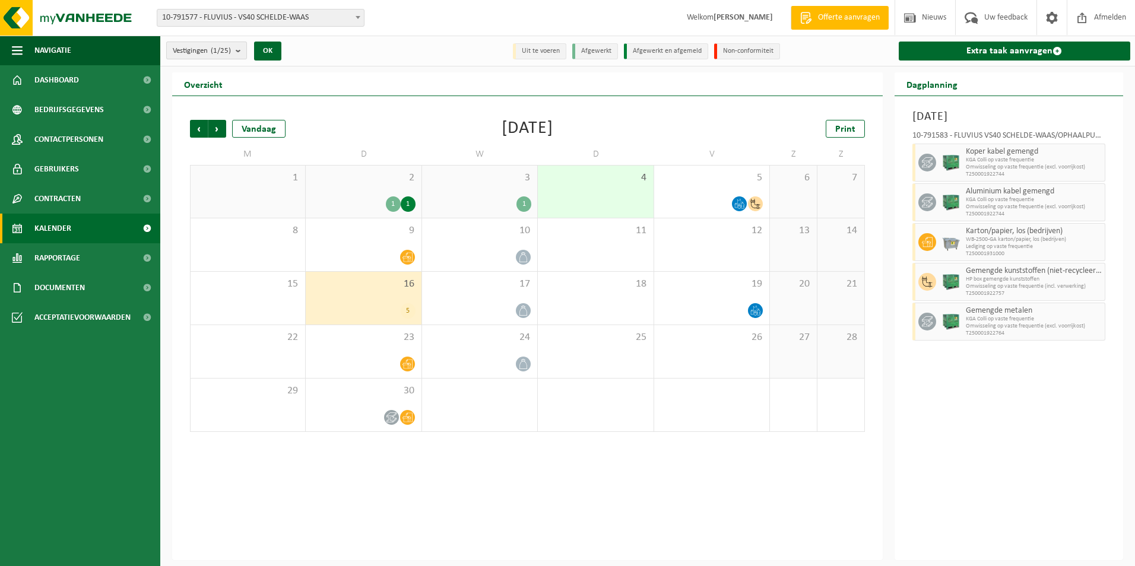  I want to click on span: Print, so click(845, 129).